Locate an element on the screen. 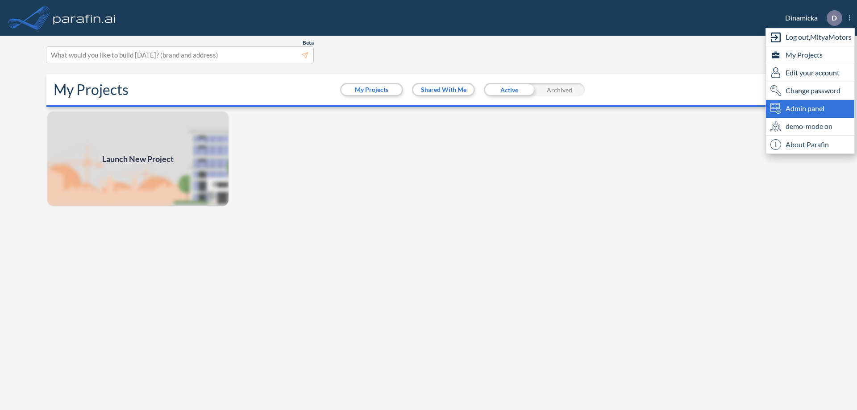  span: Admin panel is located at coordinates (804, 108).